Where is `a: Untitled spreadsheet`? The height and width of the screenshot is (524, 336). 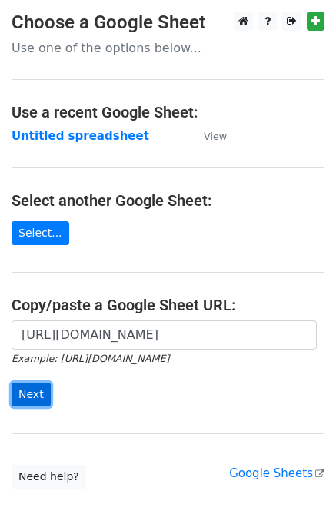
a: Untitled spreadsheet is located at coordinates (80, 136).